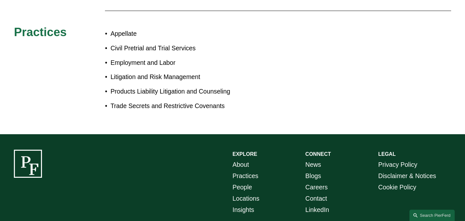 This screenshot has height=221, width=465. What do you see at coordinates (242, 187) in the screenshot?
I see `a: People` at bounding box center [242, 187].